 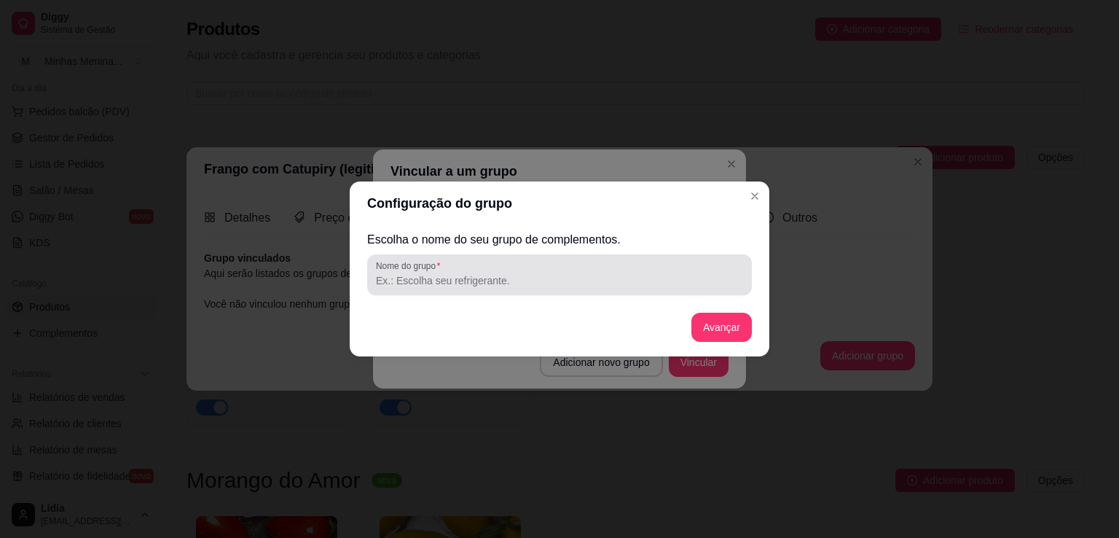 I want to click on input: Nome do grupo, so click(x=560, y=281).